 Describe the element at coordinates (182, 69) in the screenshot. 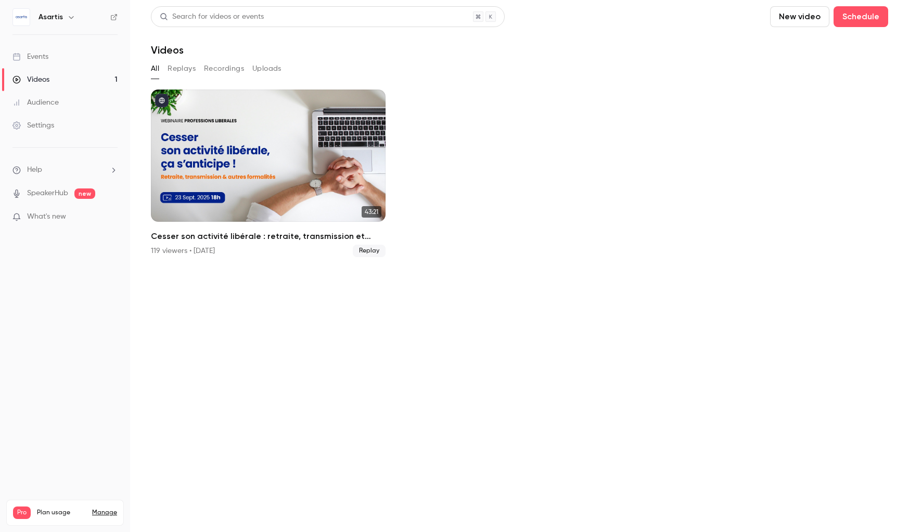

I see `button: Replays` at that location.